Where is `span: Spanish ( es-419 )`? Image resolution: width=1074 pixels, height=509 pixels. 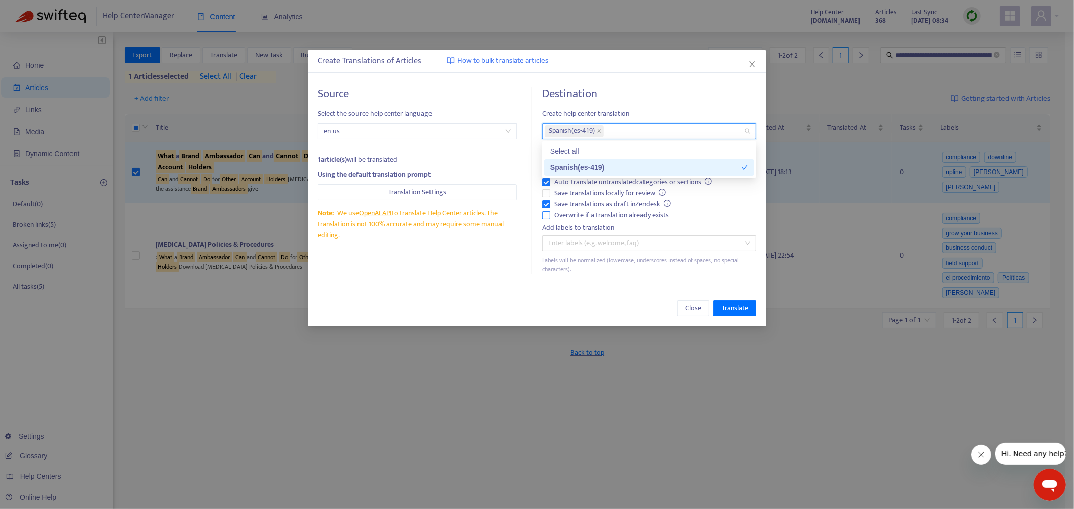
span: Spanish ( es-419 ) is located at coordinates (571, 131).